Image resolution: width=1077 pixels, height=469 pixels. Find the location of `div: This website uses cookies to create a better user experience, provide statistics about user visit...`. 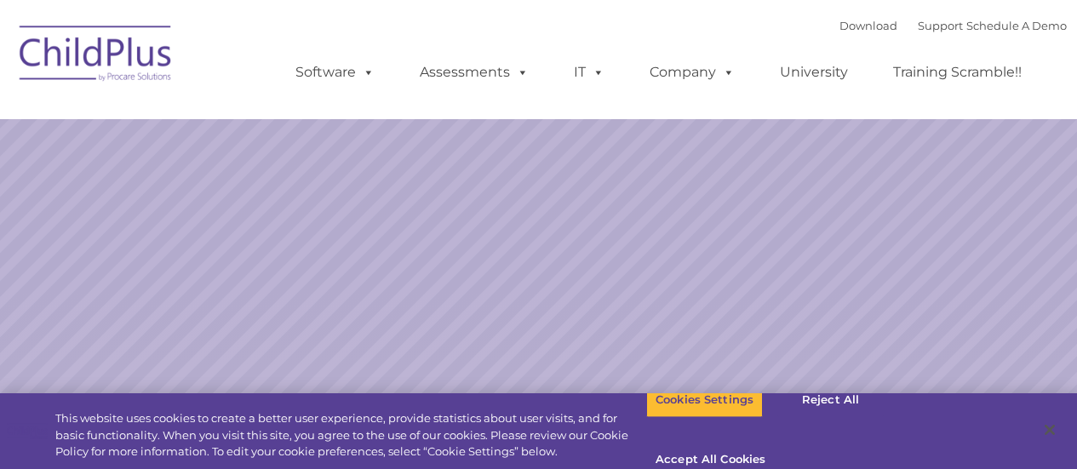

div: This website uses cookies to create a better user experience, provide statistics about user visit... is located at coordinates (351, 435).